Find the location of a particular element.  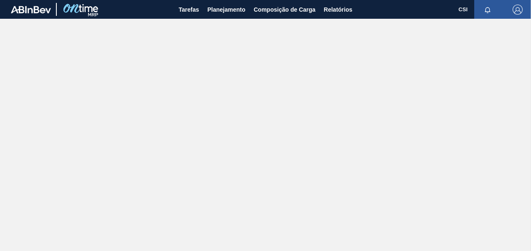

img: TNhmsLtSVTkK8tSr43FrP2fwEKptu5GPRR3wAAAABJRU5ErkJggg== is located at coordinates (31, 10).